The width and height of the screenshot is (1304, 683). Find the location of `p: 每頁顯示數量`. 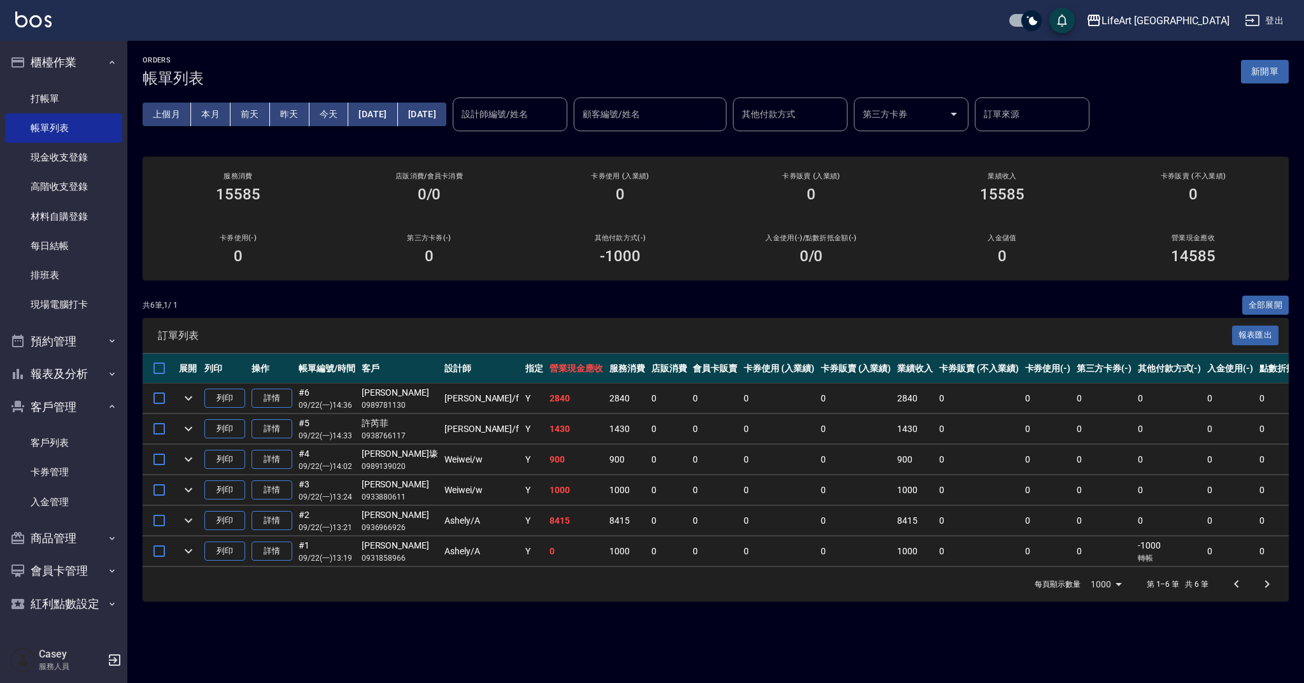

p: 每頁顯示數量 is located at coordinates (1058, 584).